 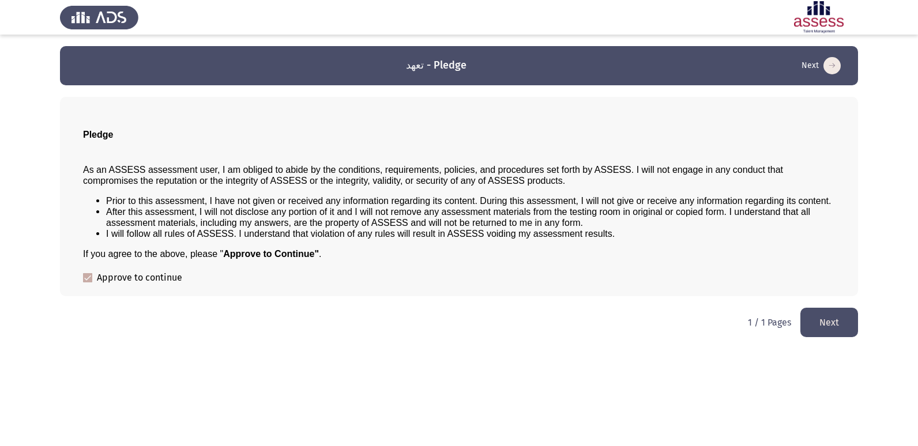 I want to click on span: Prior to this assessment, I have not given or received any information regarding its content. Dur..., so click(x=469, y=201).